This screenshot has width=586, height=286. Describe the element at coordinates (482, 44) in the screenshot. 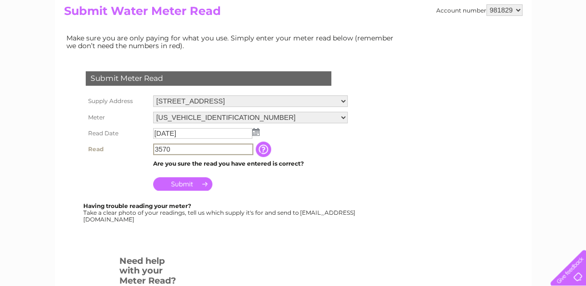

I see `a: Telecoms` at that location.